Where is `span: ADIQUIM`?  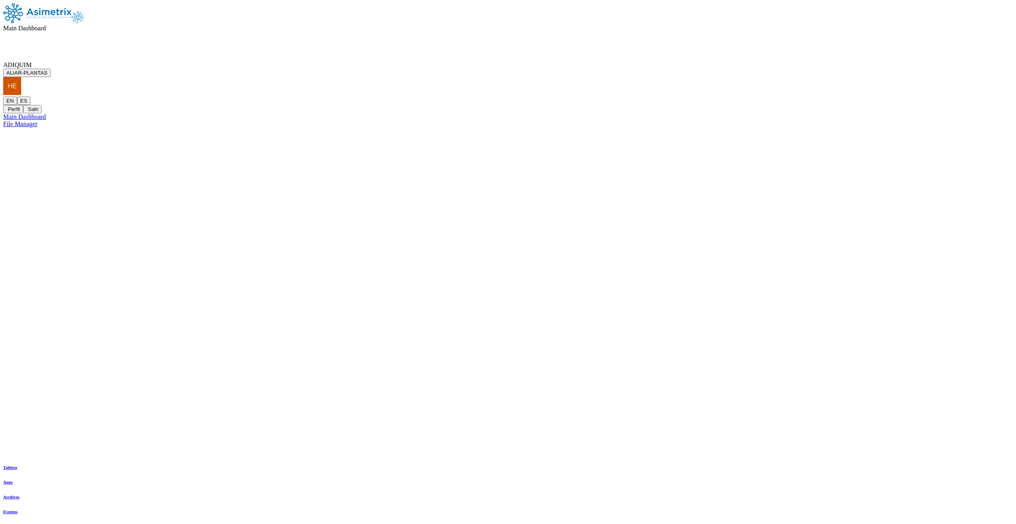 span: ADIQUIM is located at coordinates (17, 65).